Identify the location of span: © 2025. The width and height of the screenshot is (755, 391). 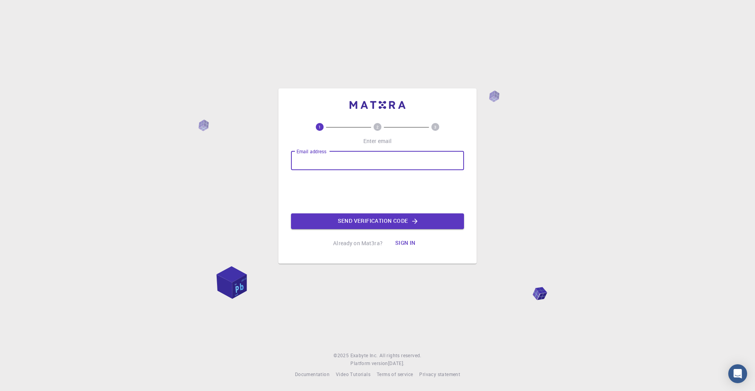
(342, 356).